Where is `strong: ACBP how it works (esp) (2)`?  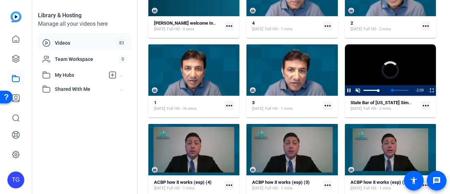 strong: ACBP how it works (esp) (2) is located at coordinates (379, 182).